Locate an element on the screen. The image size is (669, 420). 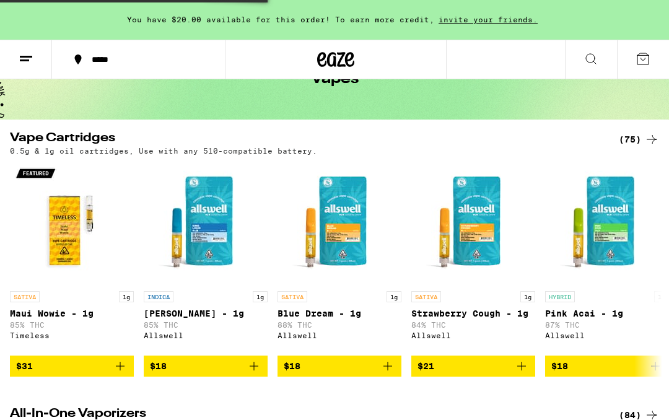
a: Open page for King Louis XIII - 1g from Allswell is located at coordinates (206, 258).